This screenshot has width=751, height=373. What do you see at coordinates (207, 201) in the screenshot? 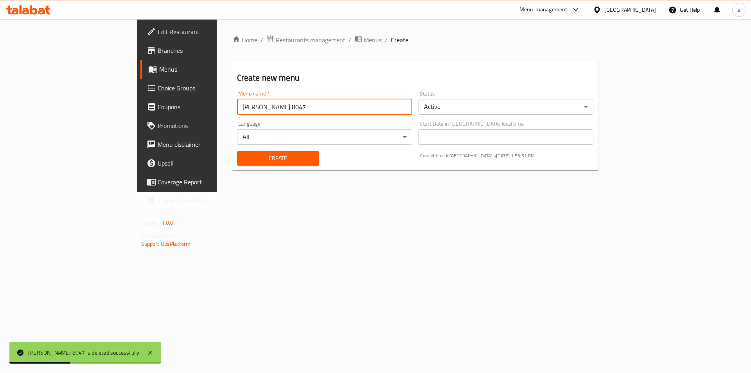
I see `span: Grocery Checklist` at bounding box center [207, 201].